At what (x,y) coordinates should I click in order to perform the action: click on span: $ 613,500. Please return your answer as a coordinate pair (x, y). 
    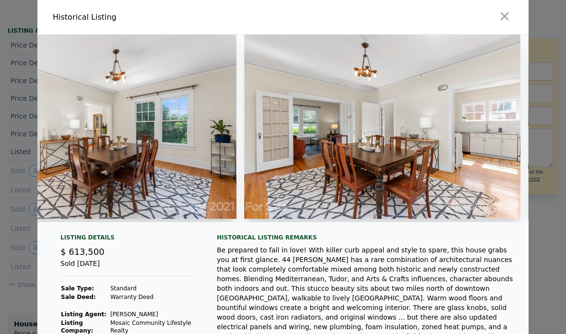
    Looking at the image, I should click on (82, 251).